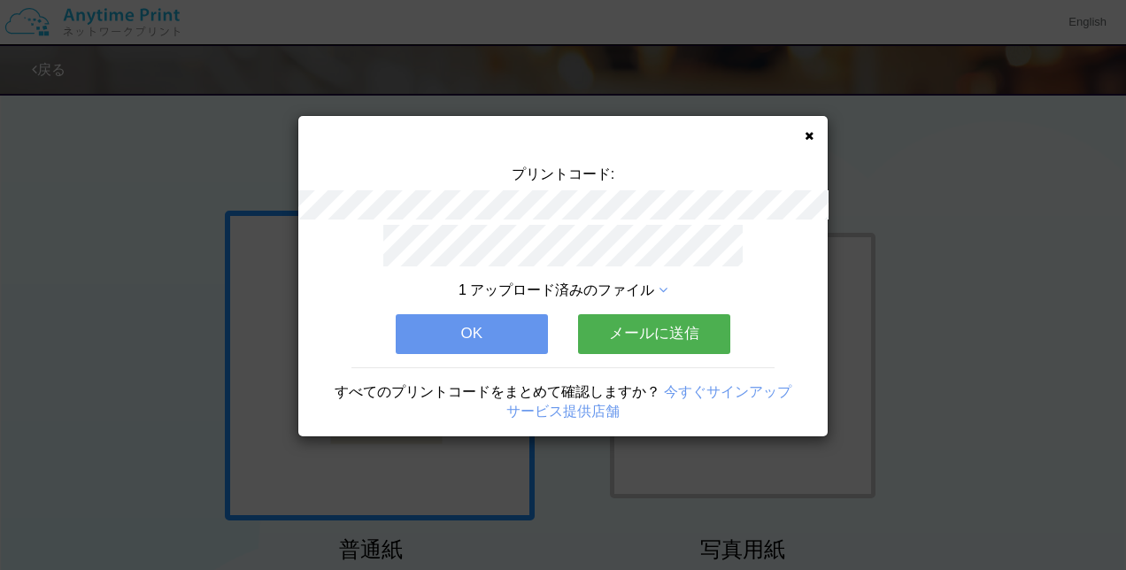 This screenshot has width=1126, height=570. What do you see at coordinates (563, 411) in the screenshot?
I see `a: サービス提供店舗` at bounding box center [563, 411].